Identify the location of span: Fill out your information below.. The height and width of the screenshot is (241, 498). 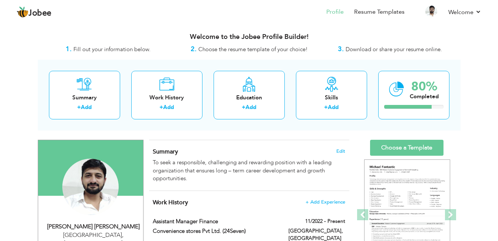
(112, 49).